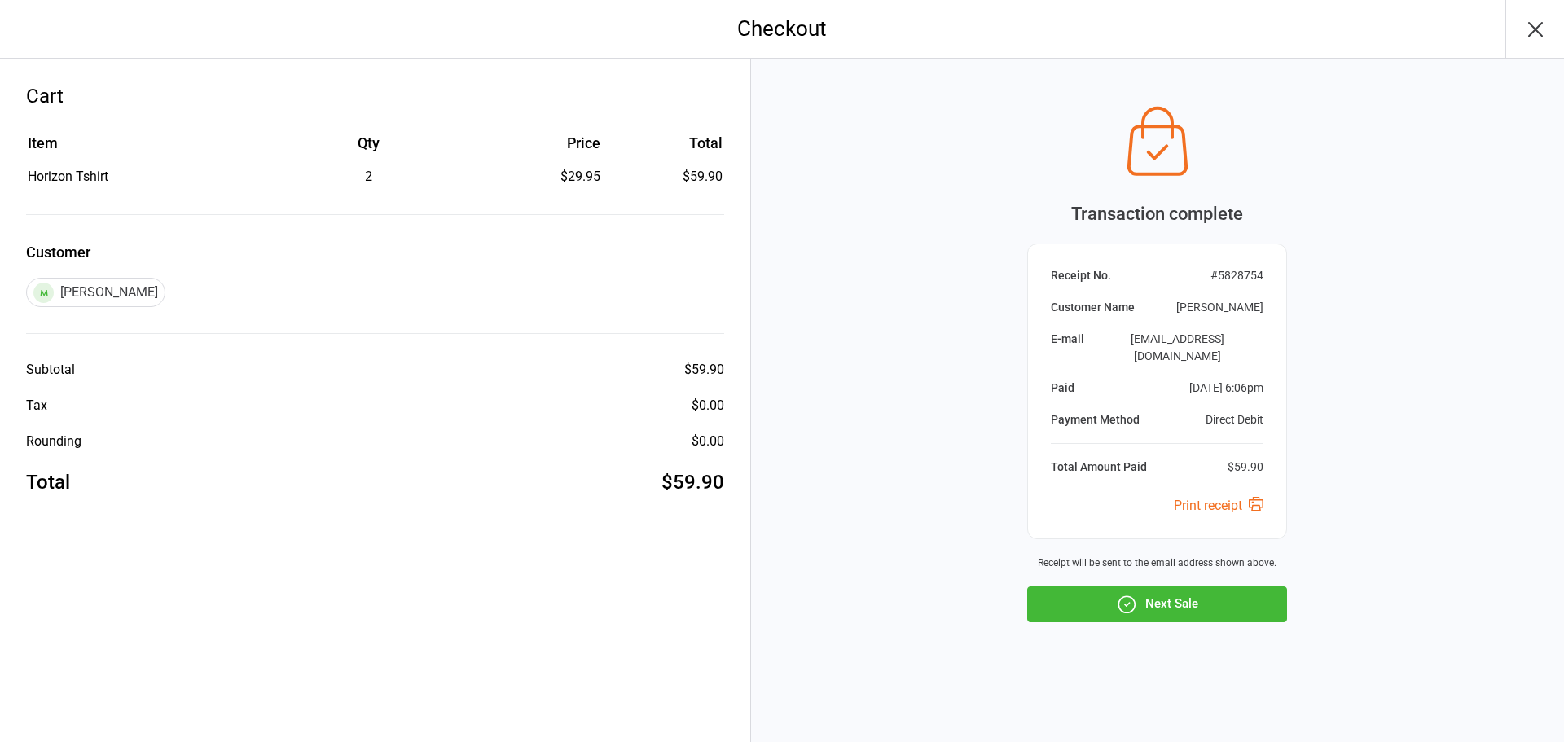  I want to click on div: Total, so click(48, 482).